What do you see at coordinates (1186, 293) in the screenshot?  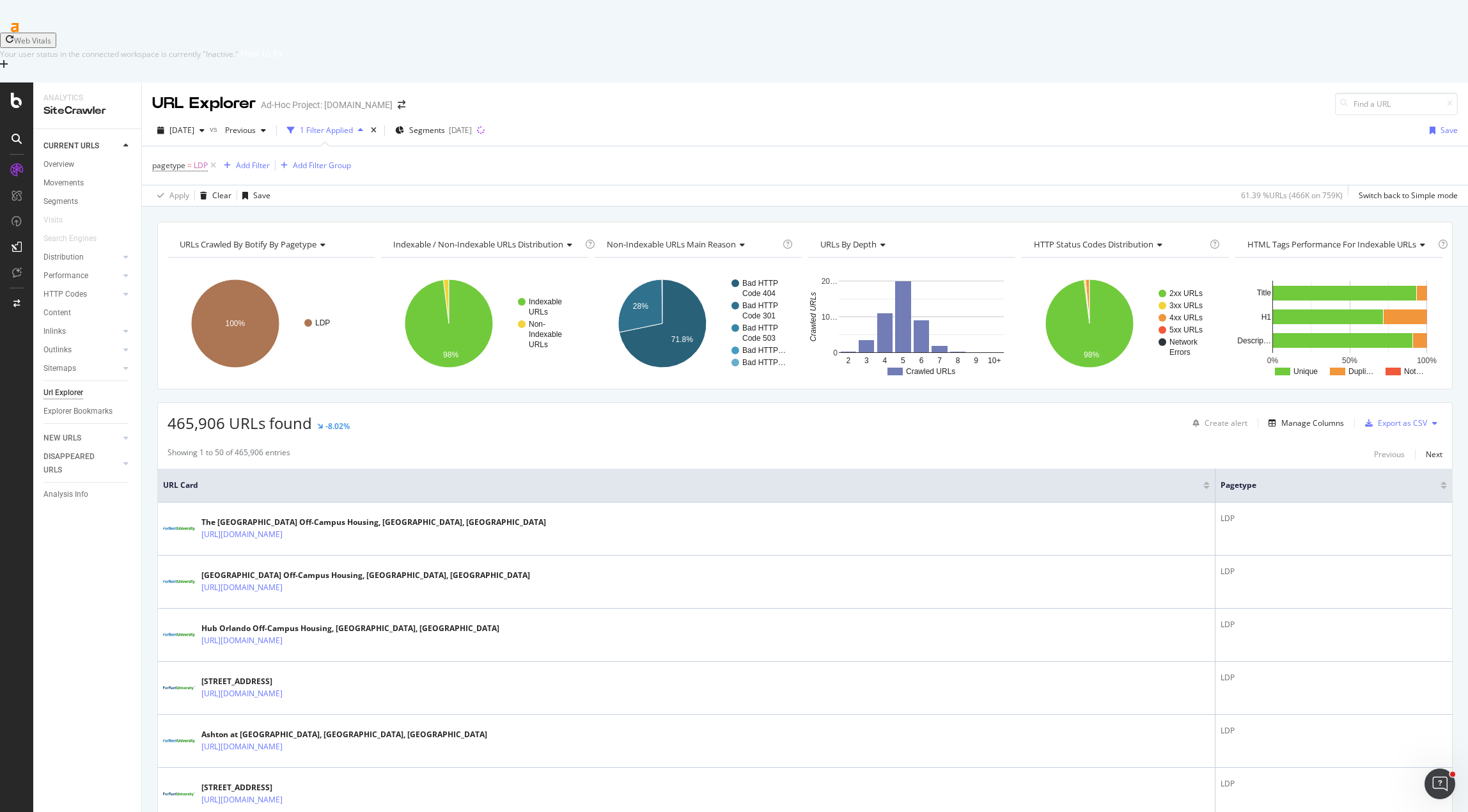 I see `text: 2xx URLs` at bounding box center [1186, 293].